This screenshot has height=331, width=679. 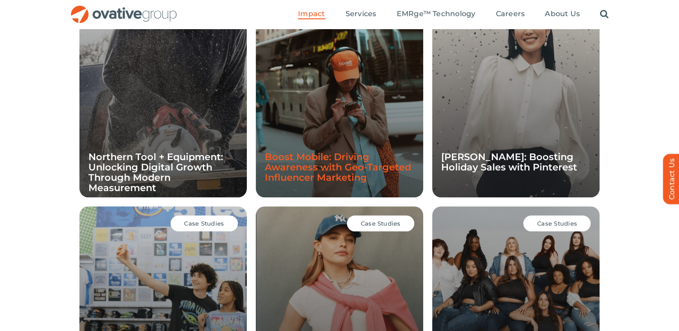 What do you see at coordinates (511, 14) in the screenshot?
I see `span: Careers` at bounding box center [511, 14].